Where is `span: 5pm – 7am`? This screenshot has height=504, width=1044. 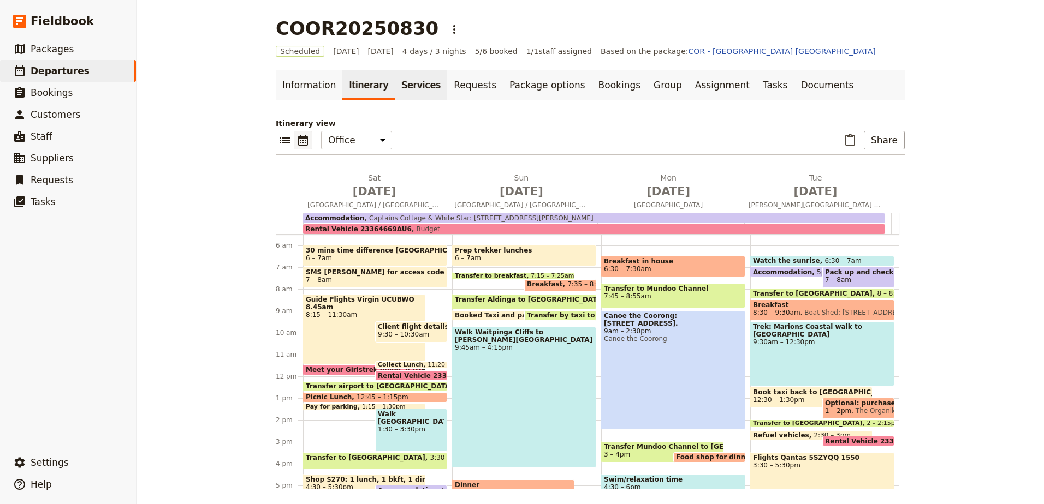 span: 5pm – 7am is located at coordinates (835, 272).